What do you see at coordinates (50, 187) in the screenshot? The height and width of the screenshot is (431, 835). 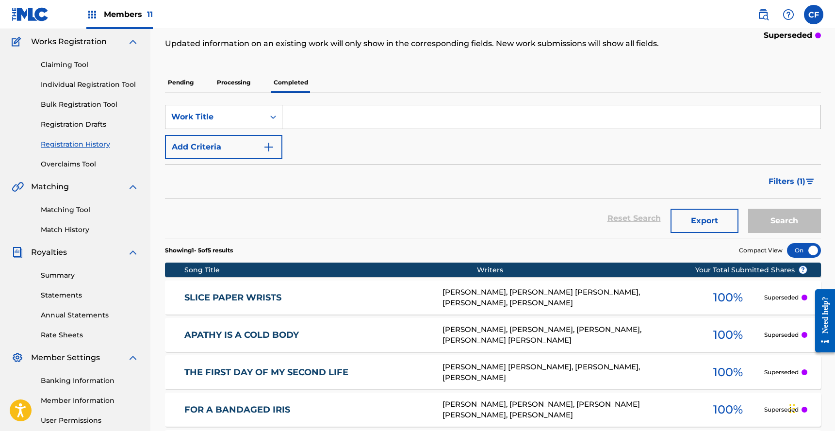 I see `span: Matching` at bounding box center [50, 187].